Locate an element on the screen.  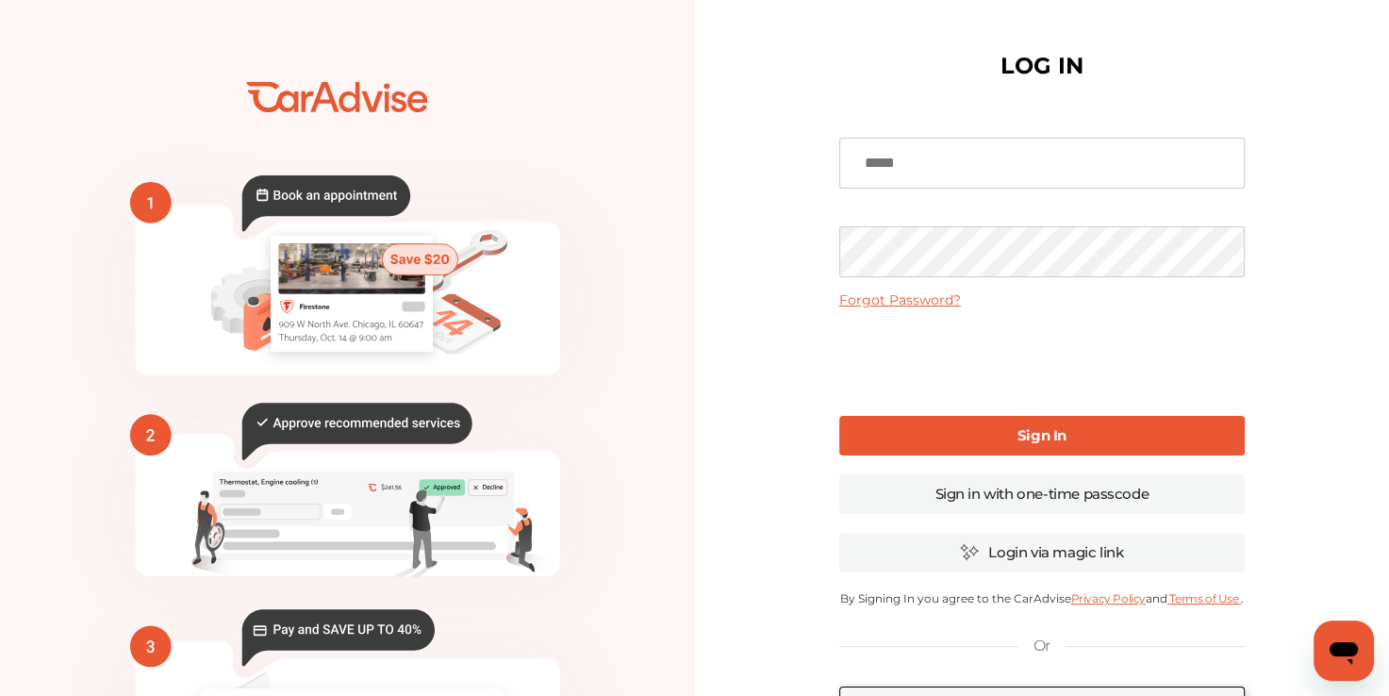
b: Terms of Use is located at coordinates (1205, 598).